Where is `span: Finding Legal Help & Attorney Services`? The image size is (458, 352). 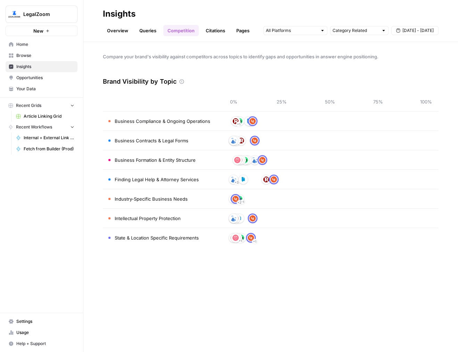 span: Finding Legal Help & Attorney Services is located at coordinates (157, 179).